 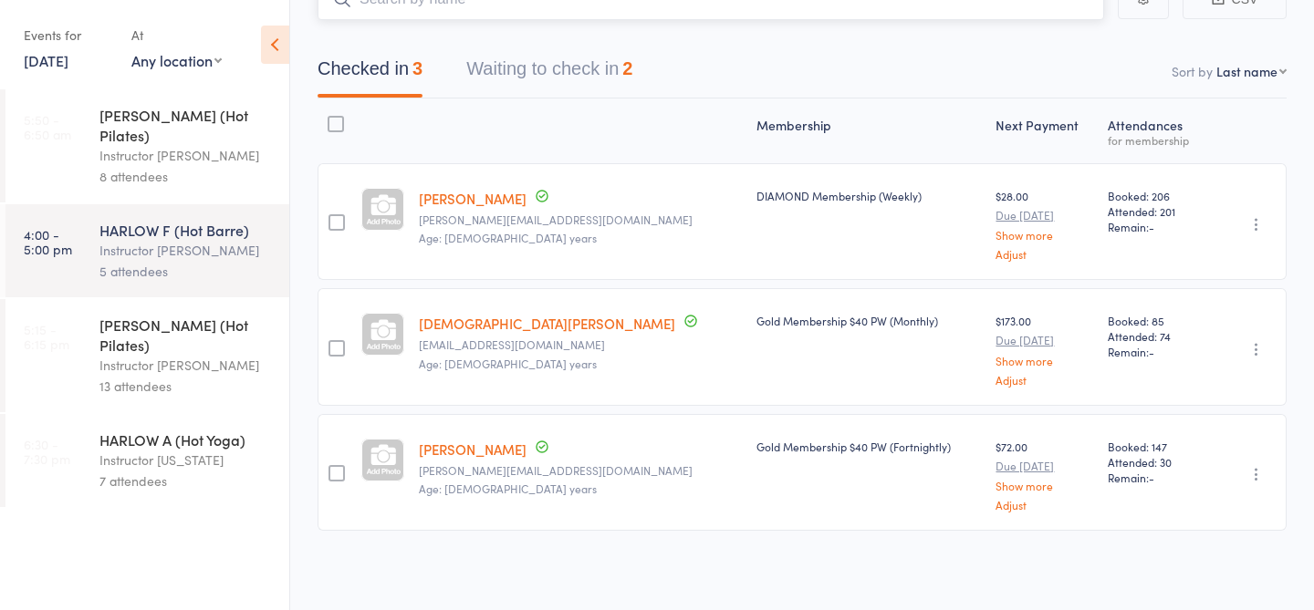 I want to click on div: 5 attendees, so click(x=186, y=271).